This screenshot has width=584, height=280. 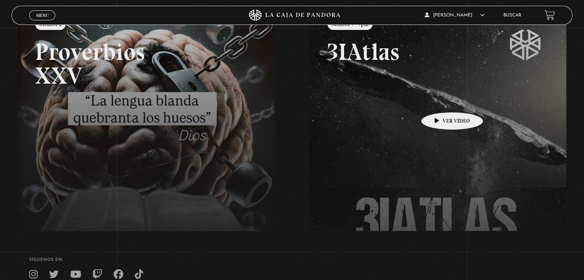 I want to click on a: View your shopping cart, so click(x=549, y=15).